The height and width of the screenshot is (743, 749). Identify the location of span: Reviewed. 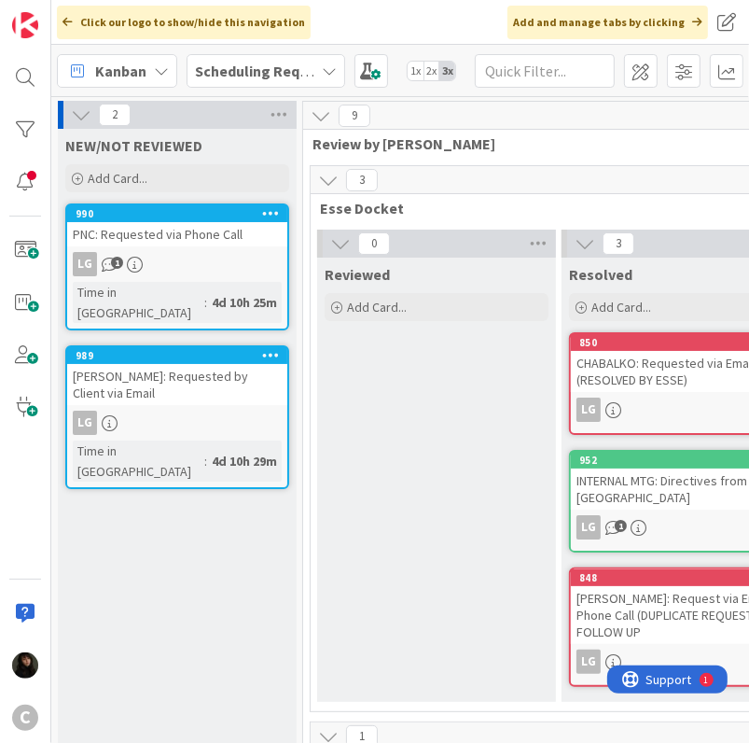
(357, 274).